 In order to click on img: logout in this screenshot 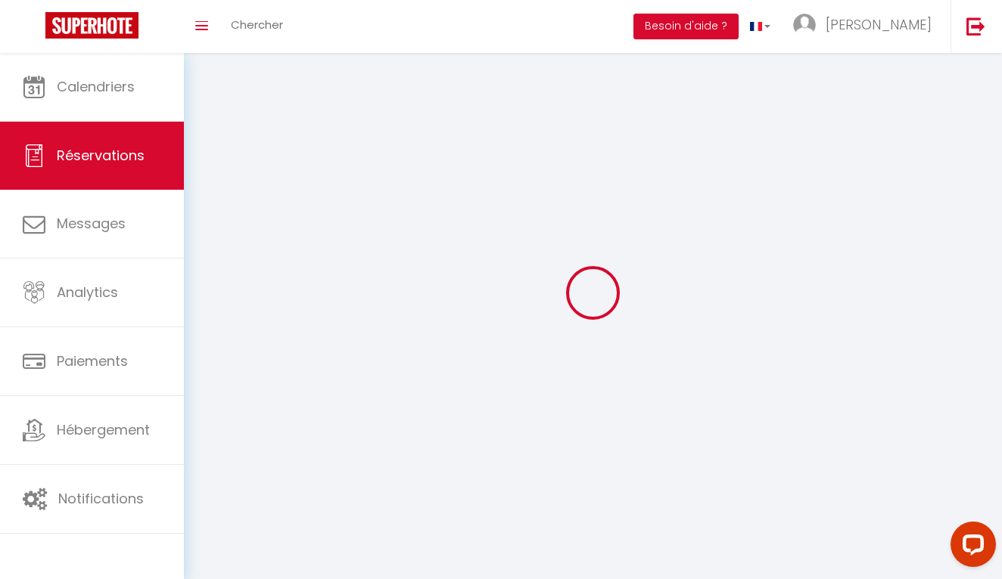, I will do `click(975, 26)`.